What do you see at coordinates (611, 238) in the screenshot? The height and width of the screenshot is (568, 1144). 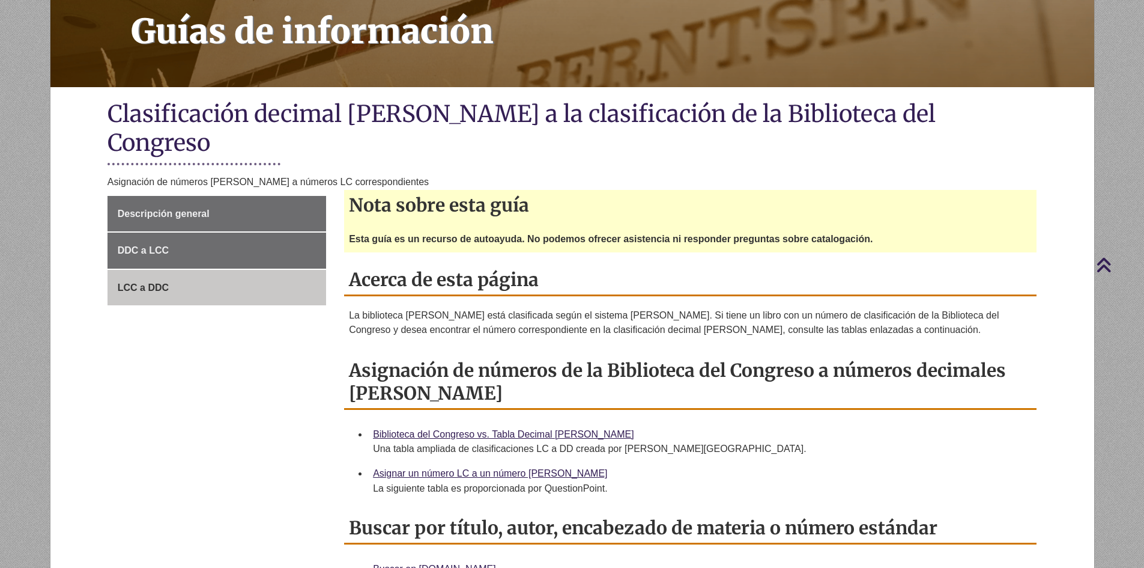 I see `font: Esta guía es un recurso de autoayuda. No podemos ofrecer asistencia ni responder preguntas sobre ...` at bounding box center [611, 238].